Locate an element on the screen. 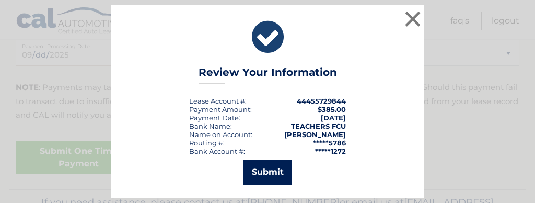  strong: TEACHERS FCU is located at coordinates (318, 126).